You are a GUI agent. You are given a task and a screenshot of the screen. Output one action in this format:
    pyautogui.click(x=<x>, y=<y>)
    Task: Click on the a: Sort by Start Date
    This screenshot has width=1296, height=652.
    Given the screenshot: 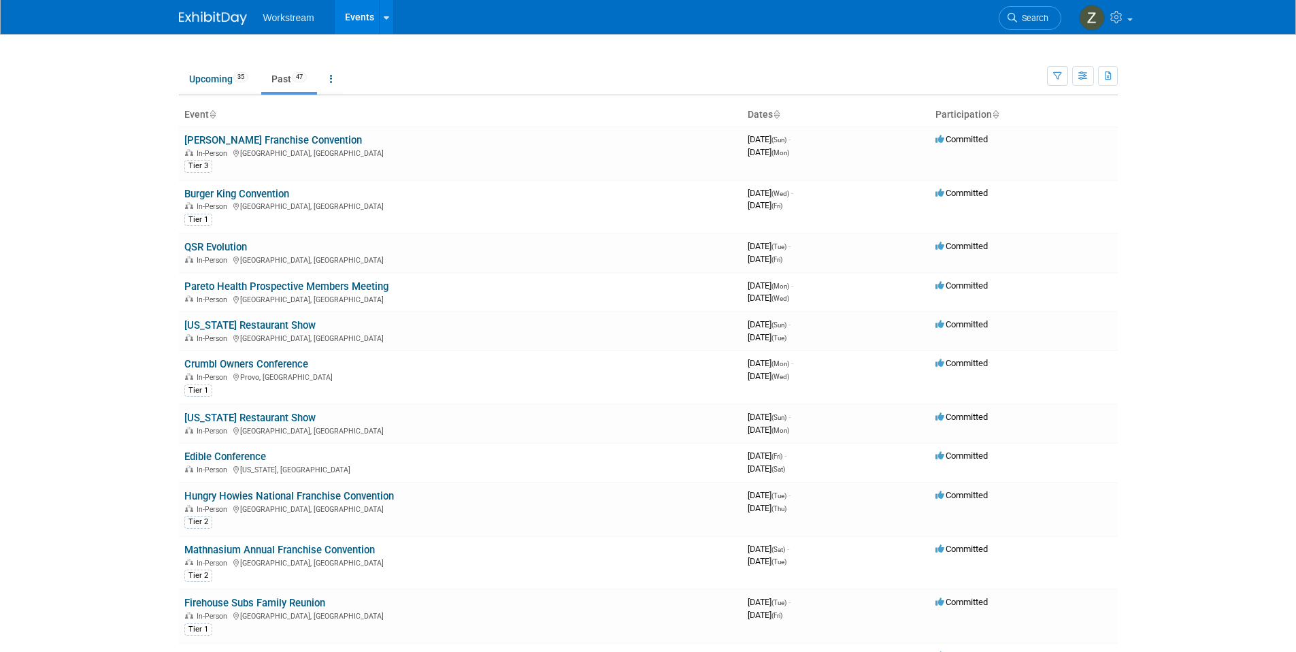 What is the action you would take?
    pyautogui.click(x=776, y=114)
    